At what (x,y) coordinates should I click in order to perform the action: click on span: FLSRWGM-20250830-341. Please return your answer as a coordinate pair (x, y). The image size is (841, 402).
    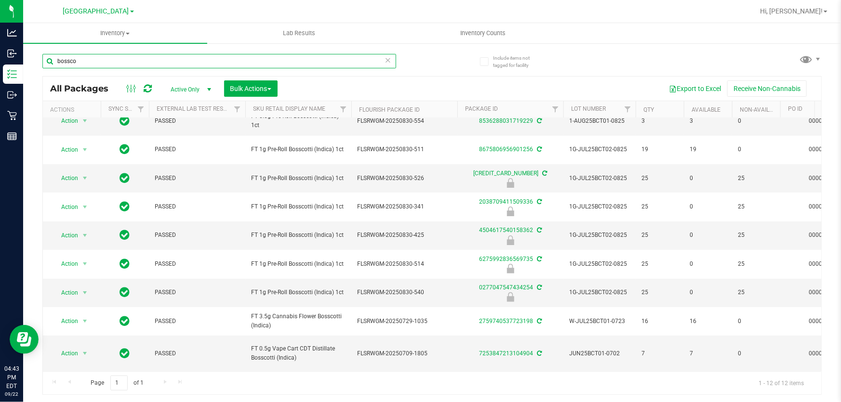
    Looking at the image, I should click on (404, 207).